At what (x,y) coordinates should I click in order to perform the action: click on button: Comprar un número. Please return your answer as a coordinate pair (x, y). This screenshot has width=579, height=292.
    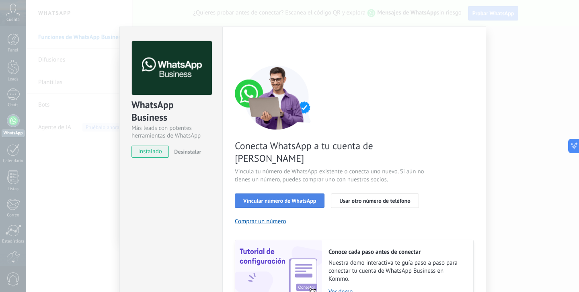
    Looking at the image, I should click on (261, 221).